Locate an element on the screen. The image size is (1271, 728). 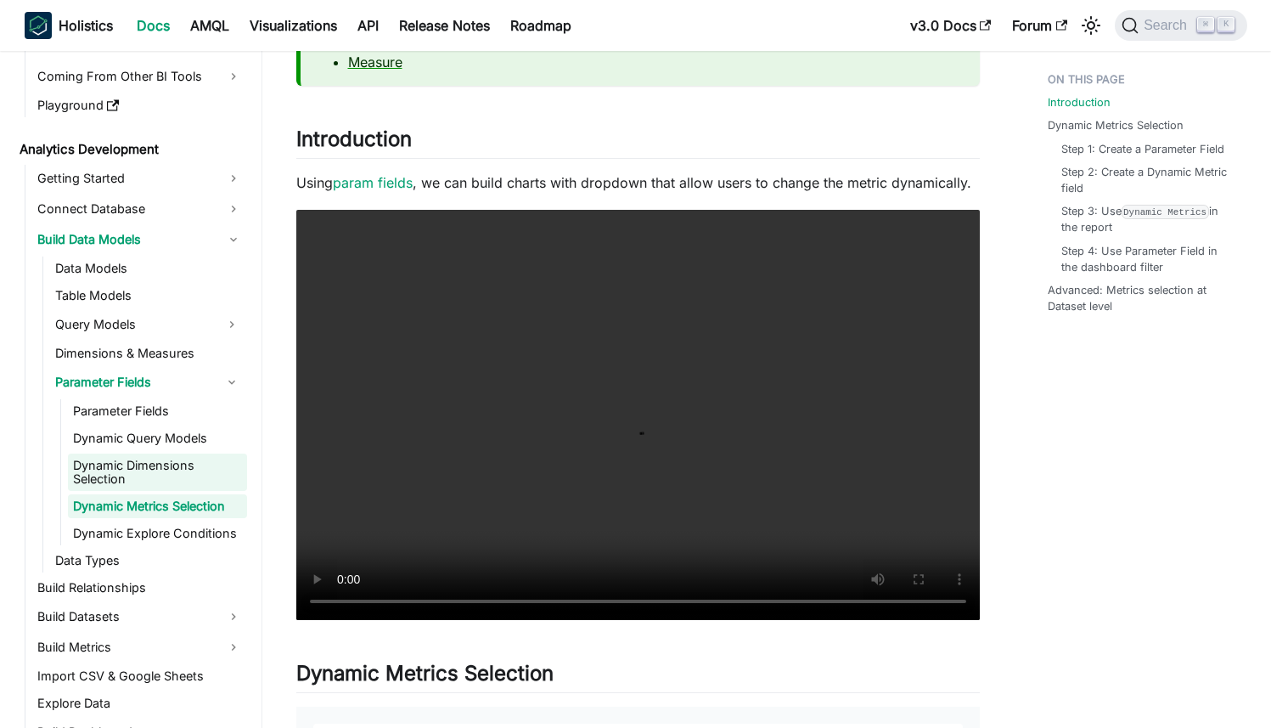
a: Forum is located at coordinates (1039, 25).